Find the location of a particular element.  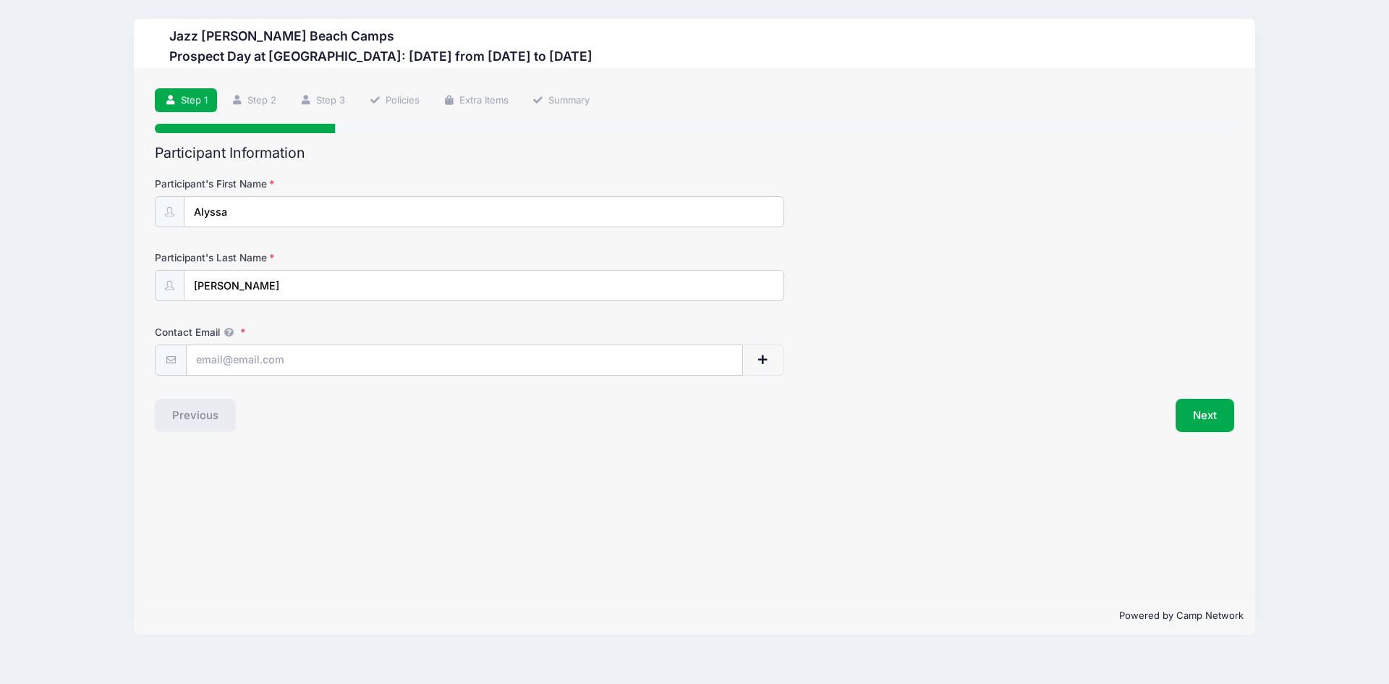

a: Extra Items is located at coordinates (475, 100).